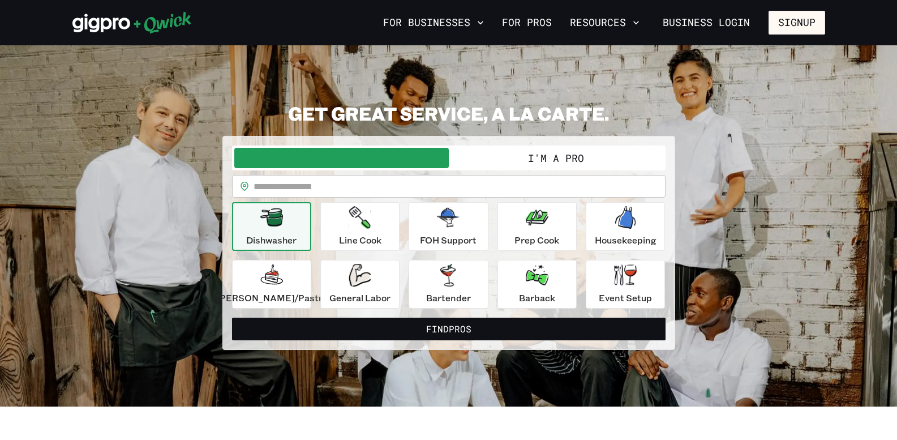  Describe the element at coordinates (537, 298) in the screenshot. I see `p: Barback` at that location.